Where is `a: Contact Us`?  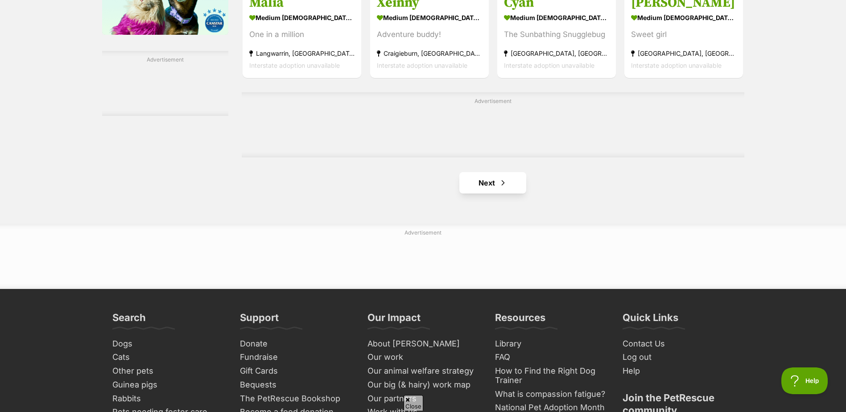
a: Contact Us is located at coordinates (679, 344).